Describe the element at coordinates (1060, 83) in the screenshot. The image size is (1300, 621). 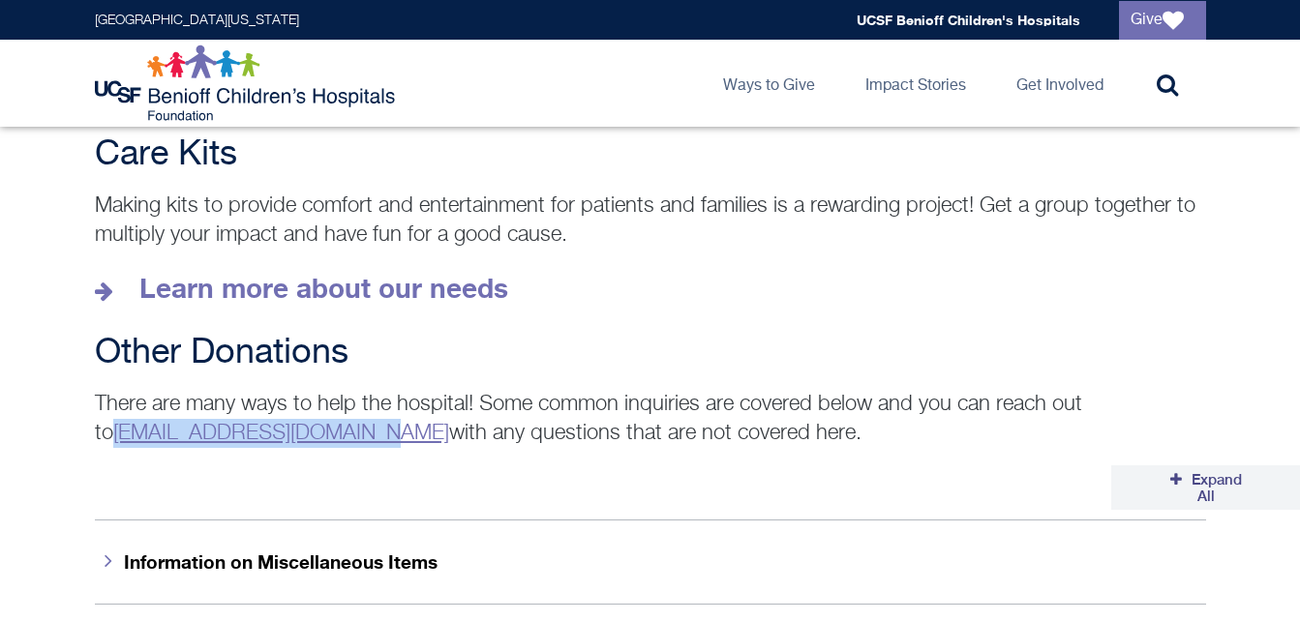
I see `a: Get Involved` at that location.